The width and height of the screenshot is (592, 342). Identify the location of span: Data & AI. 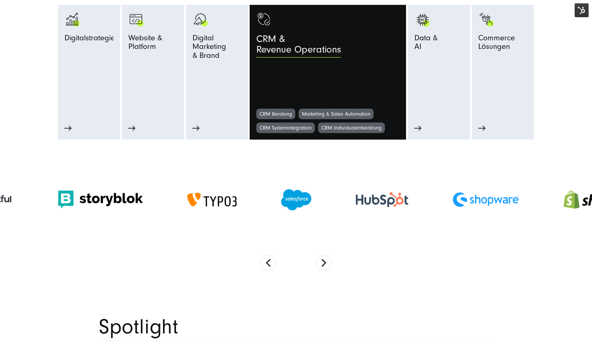
(426, 44).